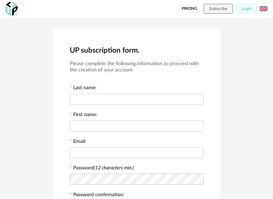  What do you see at coordinates (218, 9) in the screenshot?
I see `span: Subscribe` at bounding box center [218, 9].